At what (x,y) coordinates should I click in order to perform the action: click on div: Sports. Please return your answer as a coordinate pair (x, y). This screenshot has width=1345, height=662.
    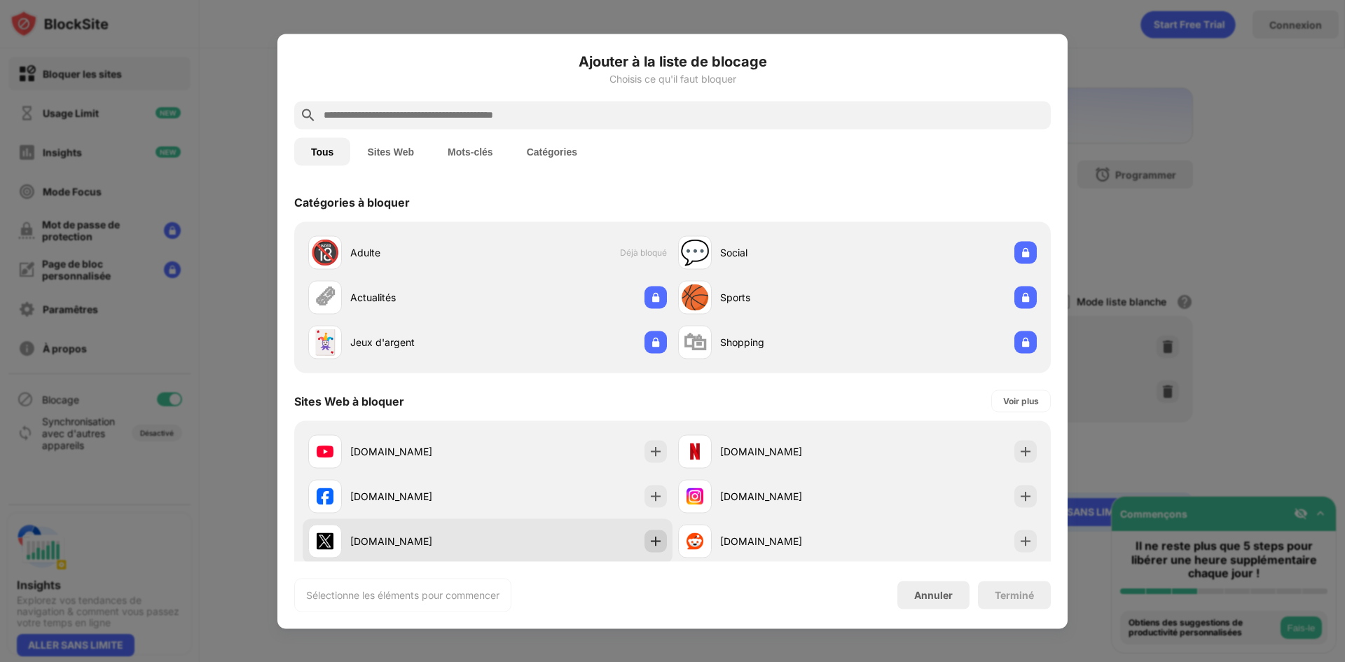
    Looking at the image, I should click on (789, 297).